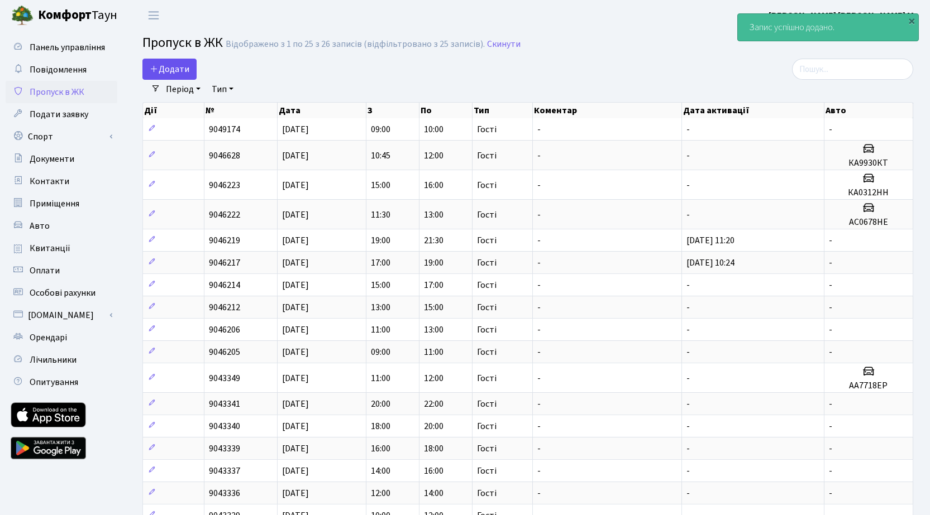 Image resolution: width=930 pixels, height=515 pixels. I want to click on span: 9046214, so click(224, 285).